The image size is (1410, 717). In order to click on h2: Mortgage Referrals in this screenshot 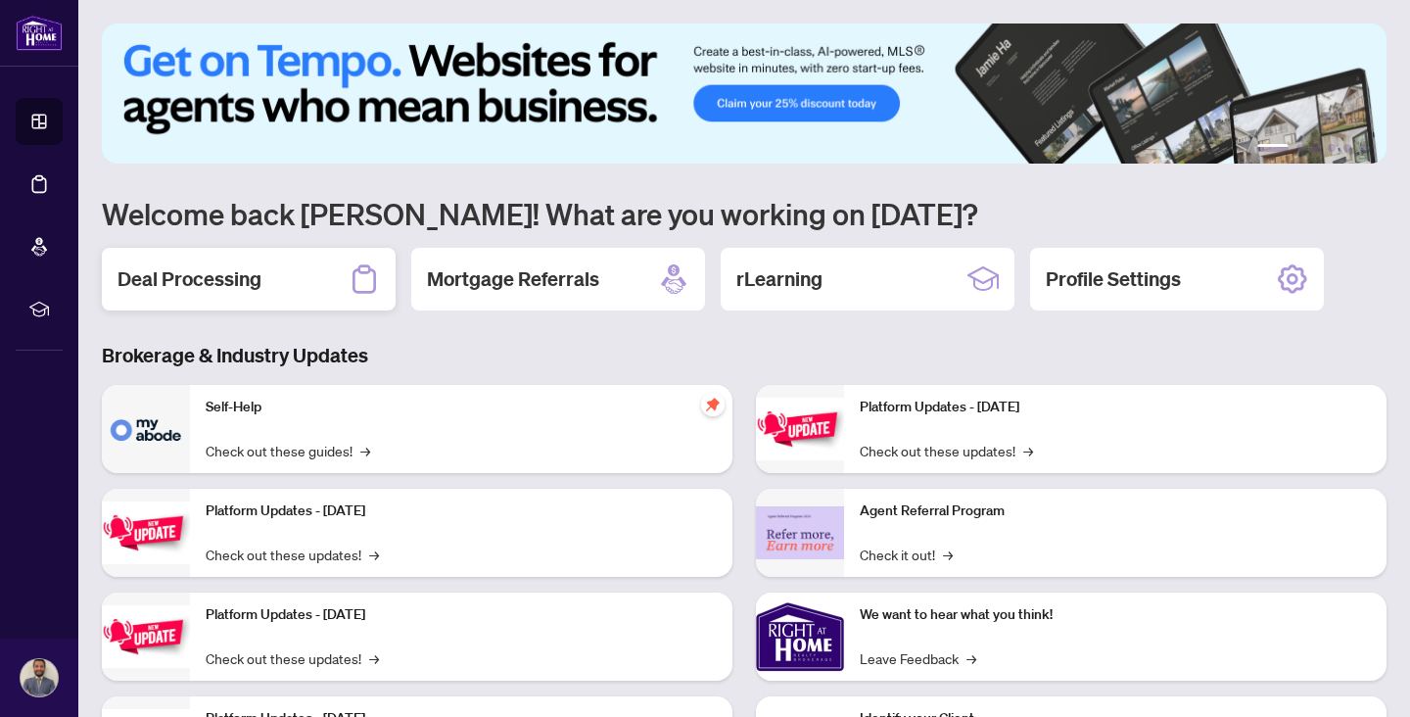, I will do `click(513, 279)`.